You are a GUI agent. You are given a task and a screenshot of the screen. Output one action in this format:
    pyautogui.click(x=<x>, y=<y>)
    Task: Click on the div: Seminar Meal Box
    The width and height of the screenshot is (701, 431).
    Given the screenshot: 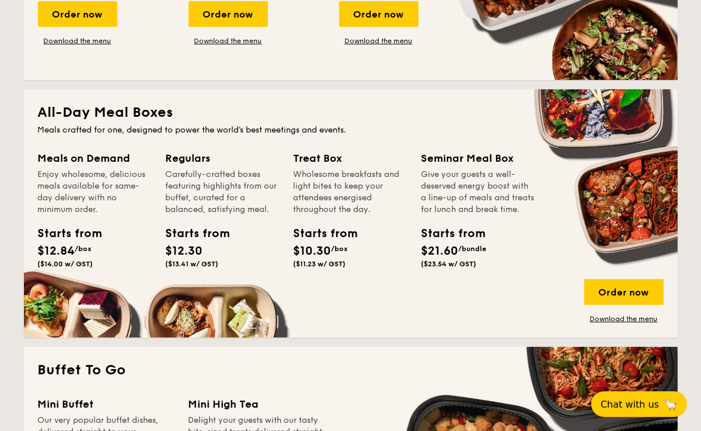 What is the action you would take?
    pyautogui.click(x=478, y=158)
    